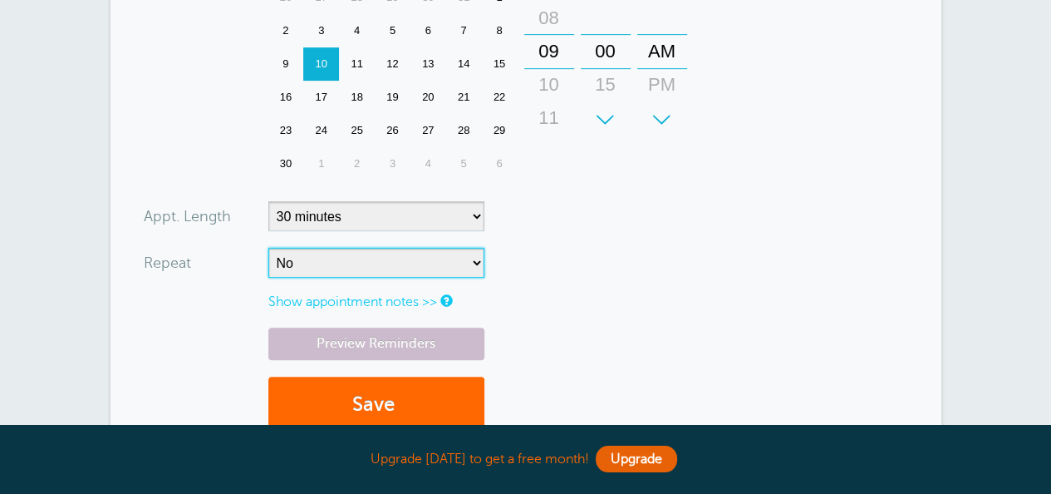  Describe the element at coordinates (392, 31) in the screenshot. I see `div: Wednesday, November 5` at that location.